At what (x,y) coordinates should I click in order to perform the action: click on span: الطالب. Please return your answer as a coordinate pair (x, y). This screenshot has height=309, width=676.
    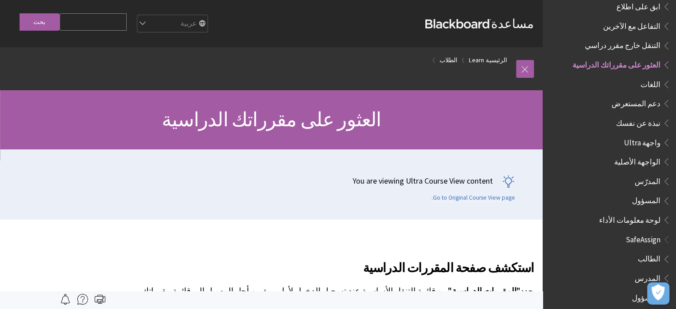
    Looking at the image, I should click on (649, 257).